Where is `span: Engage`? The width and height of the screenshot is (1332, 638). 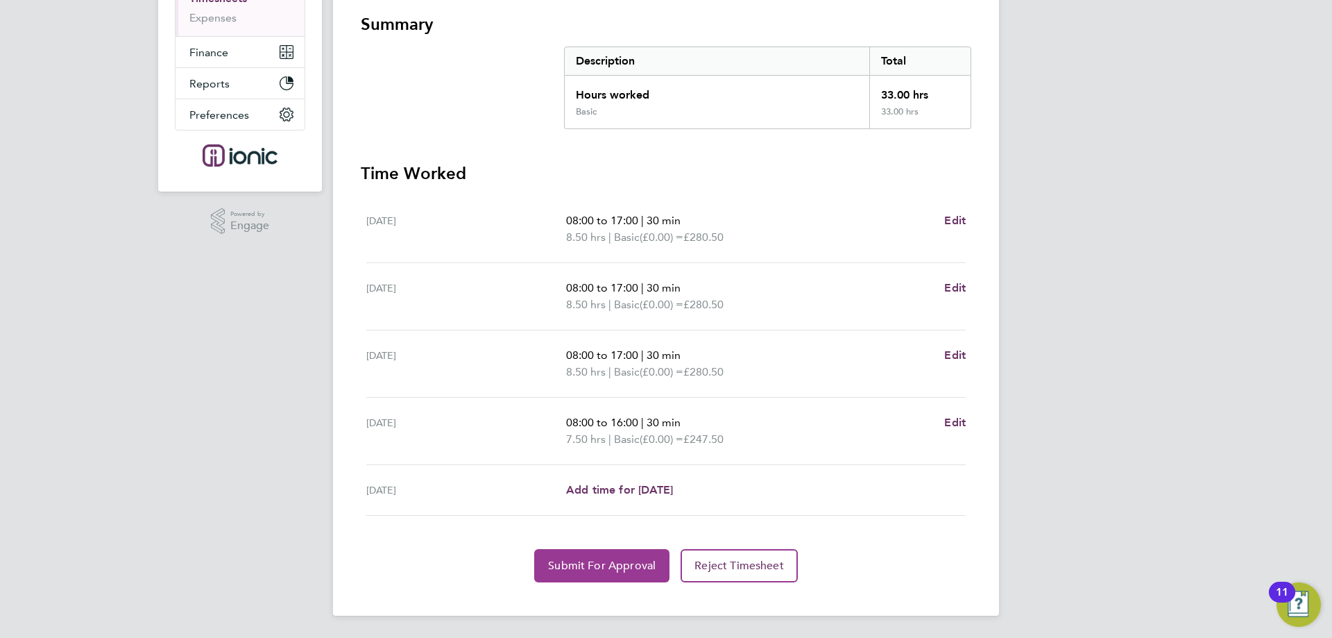
span: Engage is located at coordinates (250, 226).